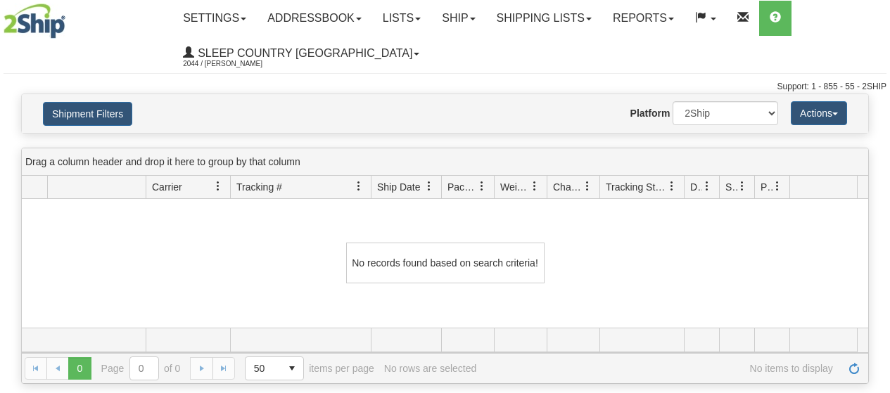  I want to click on a: Weight filter column settings, so click(535, 187).